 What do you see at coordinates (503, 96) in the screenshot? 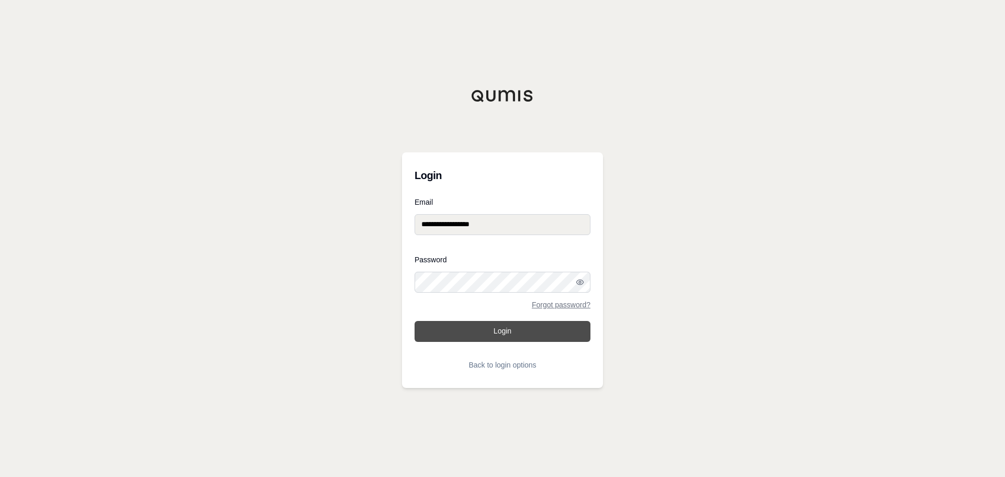
I see `img: Qumis` at bounding box center [503, 96].